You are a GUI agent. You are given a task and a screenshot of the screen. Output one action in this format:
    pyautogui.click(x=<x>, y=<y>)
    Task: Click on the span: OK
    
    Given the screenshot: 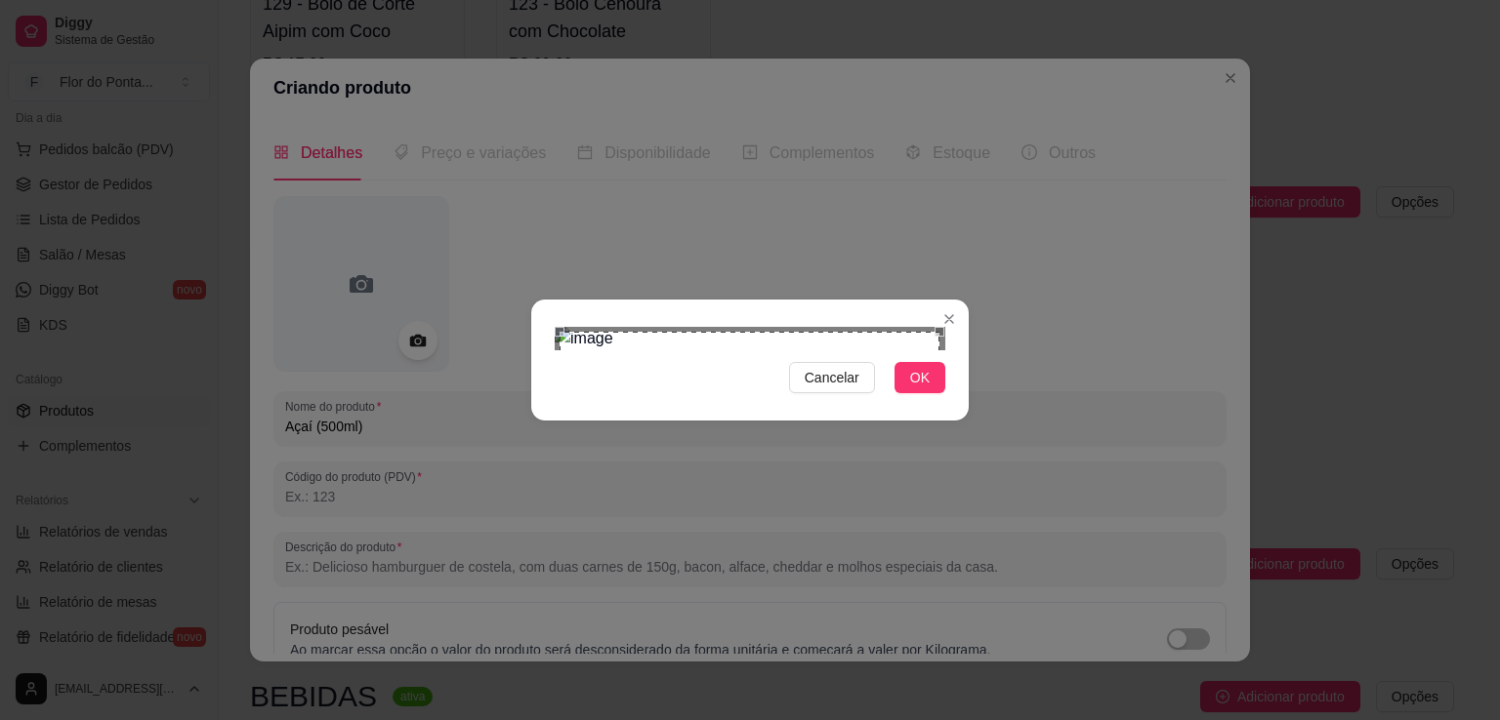 What is the action you would take?
    pyautogui.click(x=920, y=378)
    